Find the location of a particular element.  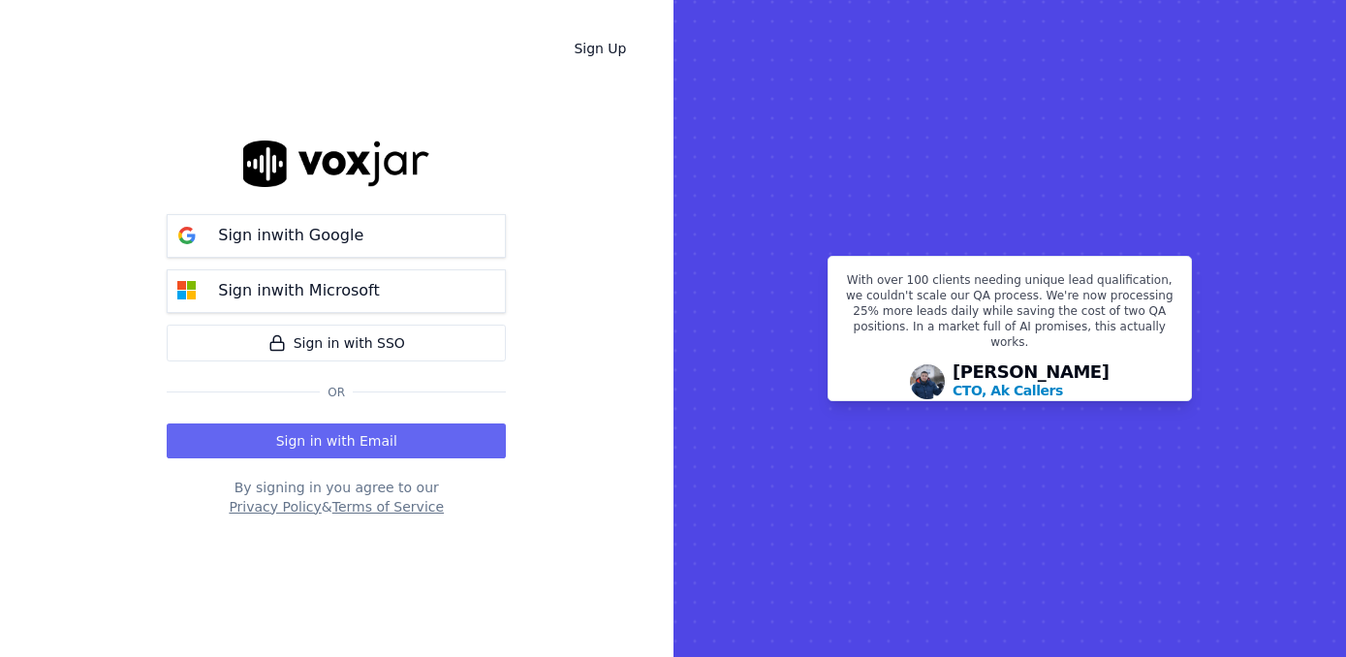

button: Sign in with Email is located at coordinates (336, 441).